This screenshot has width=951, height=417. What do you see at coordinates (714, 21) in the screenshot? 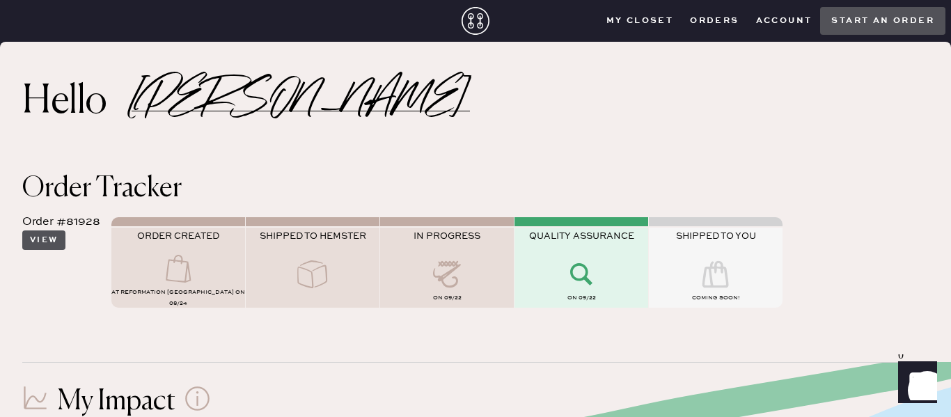
I see `button: Orders` at bounding box center [714, 21].